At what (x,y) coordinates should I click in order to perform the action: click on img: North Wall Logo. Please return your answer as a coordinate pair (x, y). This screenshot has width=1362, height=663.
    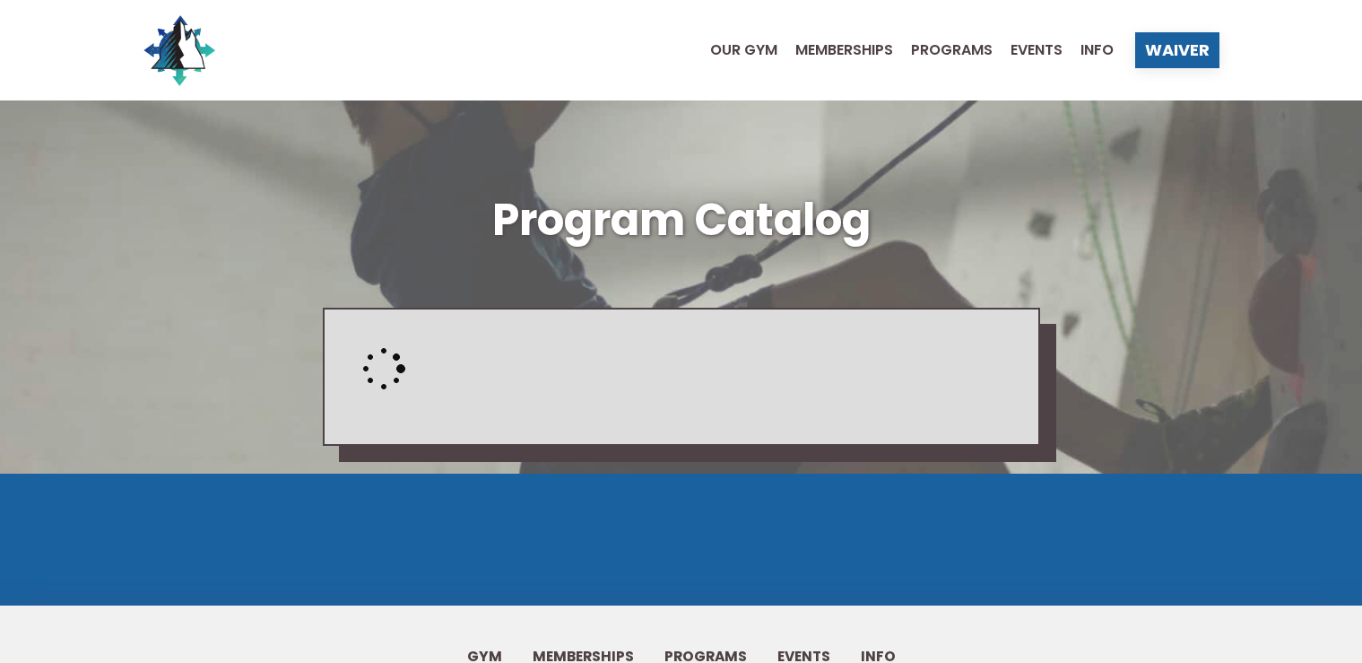
    Looking at the image, I should click on (179, 50).